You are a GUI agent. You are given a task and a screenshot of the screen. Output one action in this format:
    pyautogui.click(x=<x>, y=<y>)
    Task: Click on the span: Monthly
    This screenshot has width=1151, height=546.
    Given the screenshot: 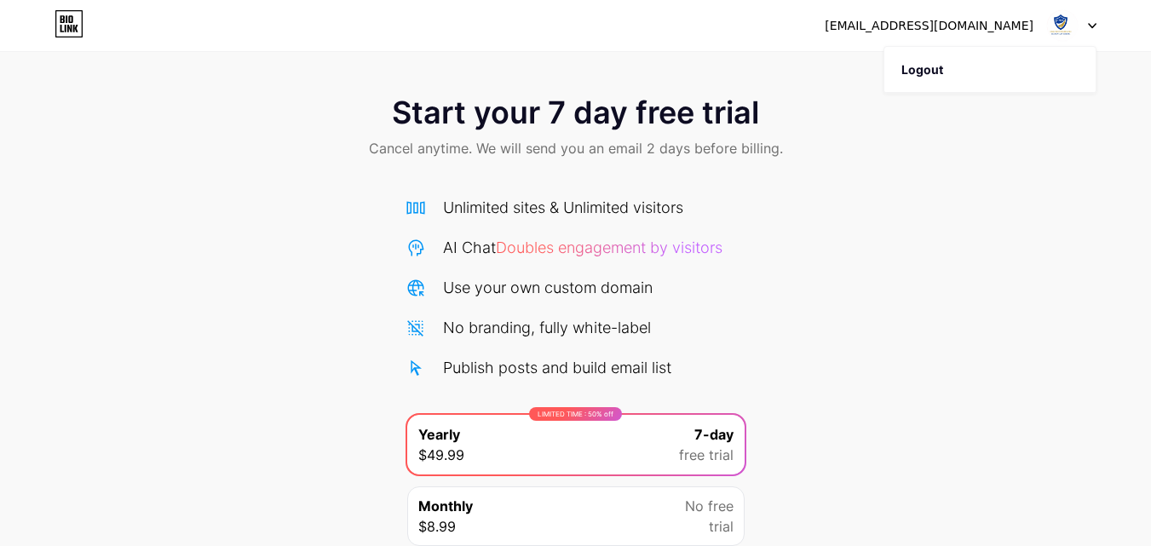 What is the action you would take?
    pyautogui.click(x=445, y=506)
    